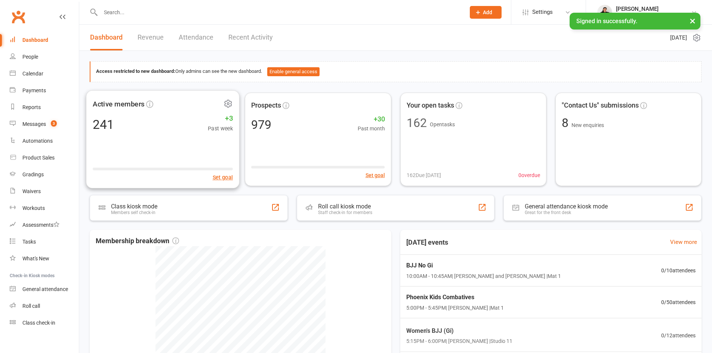 The width and height of the screenshot is (712, 353). Describe the element at coordinates (261, 125) in the screenshot. I see `div: 979` at that location.